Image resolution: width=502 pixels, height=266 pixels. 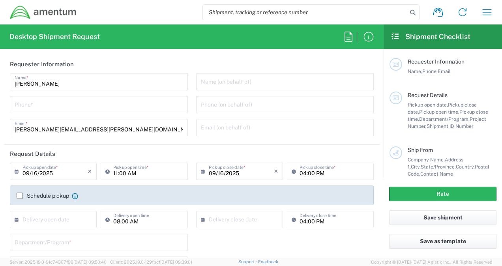 What do you see at coordinates (43, 12) in the screenshot?
I see `img: dyncorp` at bounding box center [43, 12].